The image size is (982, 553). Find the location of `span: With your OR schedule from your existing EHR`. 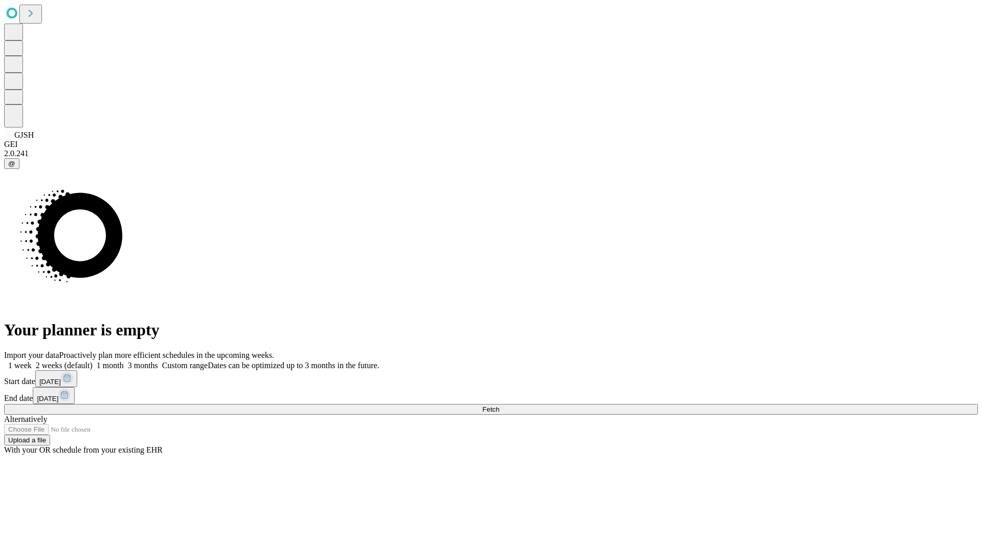

span: With your OR schedule from your existing EHR is located at coordinates (83, 449).